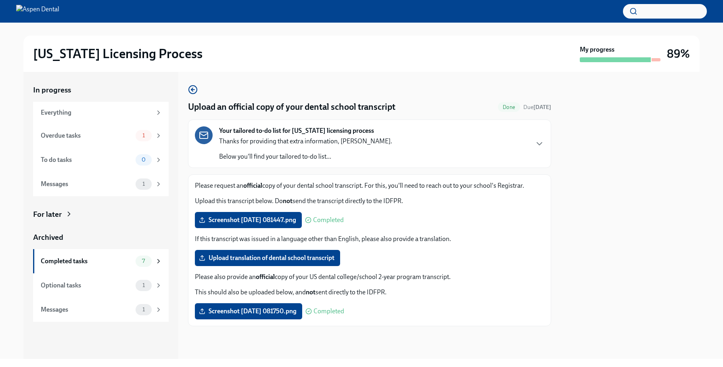  What do you see at coordinates (143, 260) in the screenshot?
I see `span: 7` at bounding box center [143, 260].